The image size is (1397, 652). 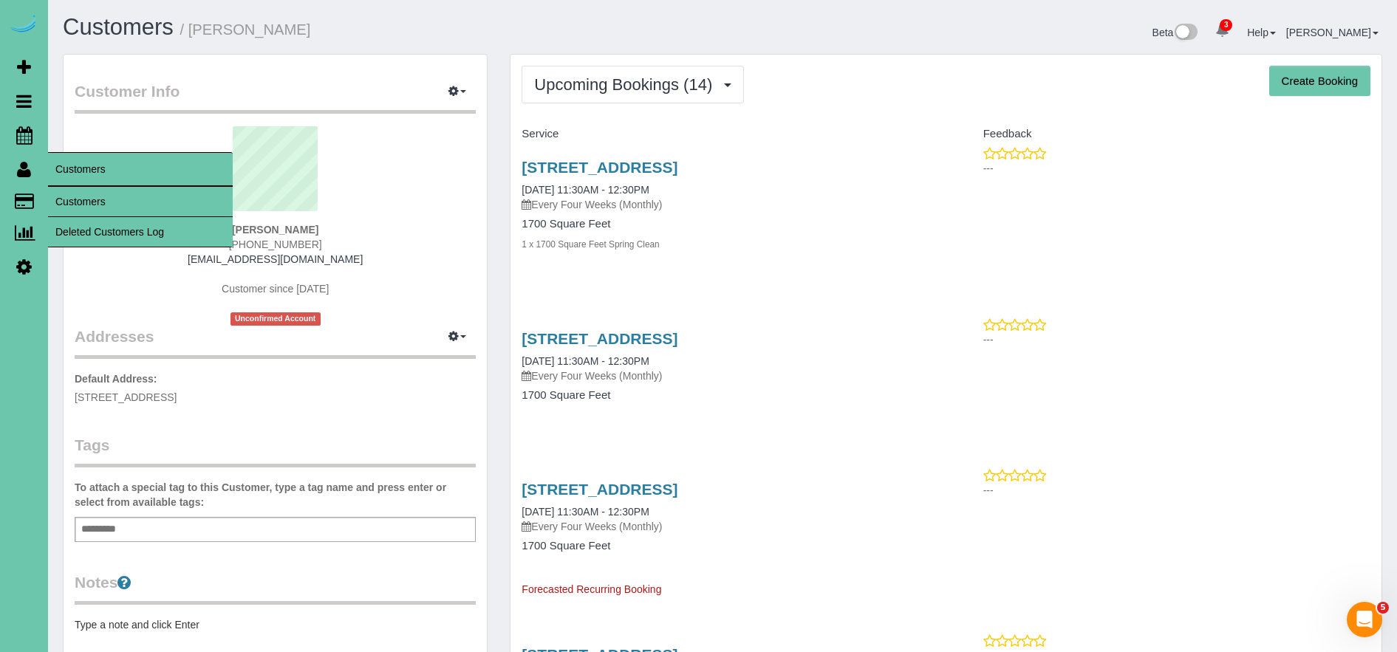 I want to click on label: To attach a special tag to this Customer, type a tag name and press enter or select from availabl..., so click(x=275, y=495).